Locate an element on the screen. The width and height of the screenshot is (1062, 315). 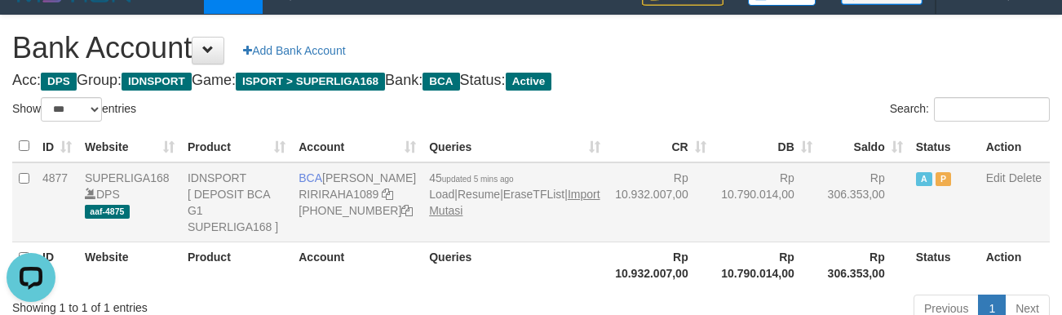
th: Account is located at coordinates (357, 264).